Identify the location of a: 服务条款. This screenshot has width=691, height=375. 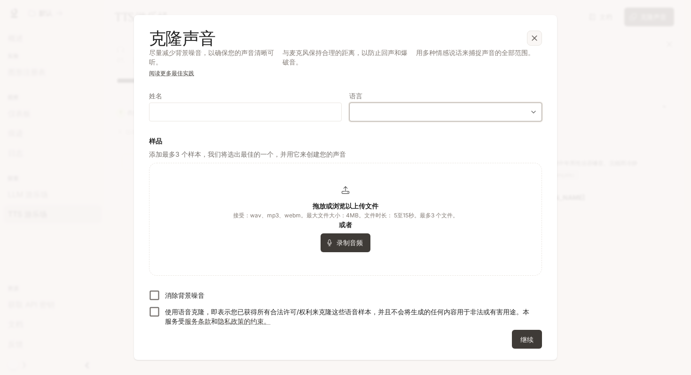
(198, 321).